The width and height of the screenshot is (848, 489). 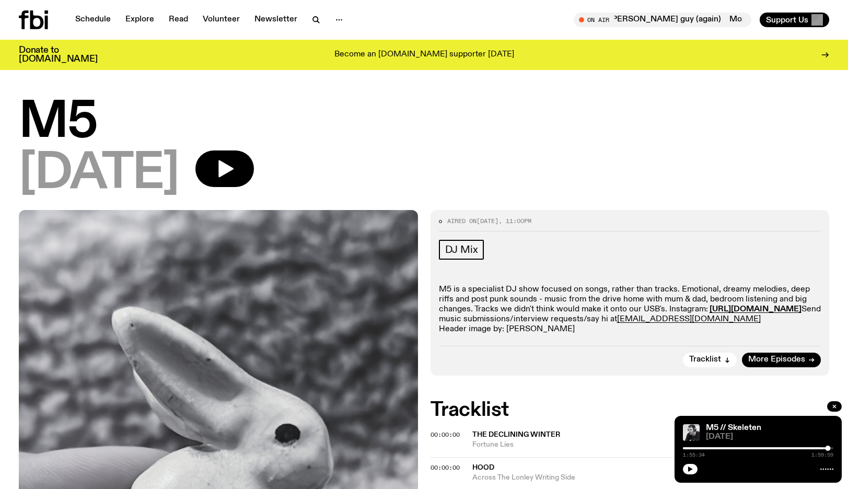 What do you see at coordinates (461, 250) in the screenshot?
I see `span: DJ Mix` at bounding box center [461, 250].